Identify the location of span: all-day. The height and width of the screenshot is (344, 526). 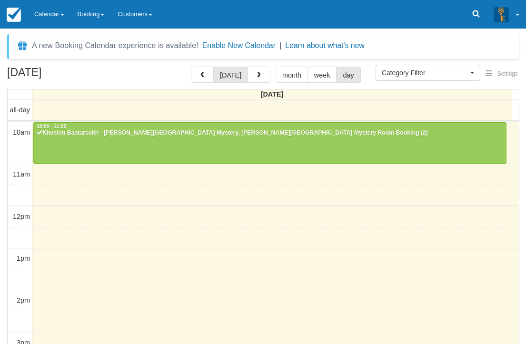
(20, 110).